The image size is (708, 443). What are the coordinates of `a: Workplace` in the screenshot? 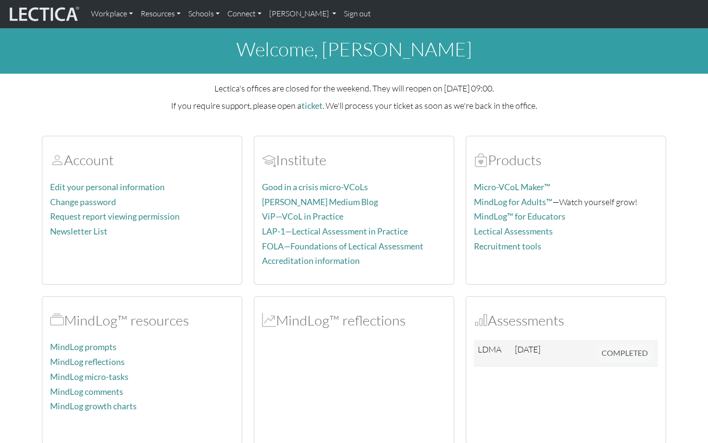 It's located at (112, 14).